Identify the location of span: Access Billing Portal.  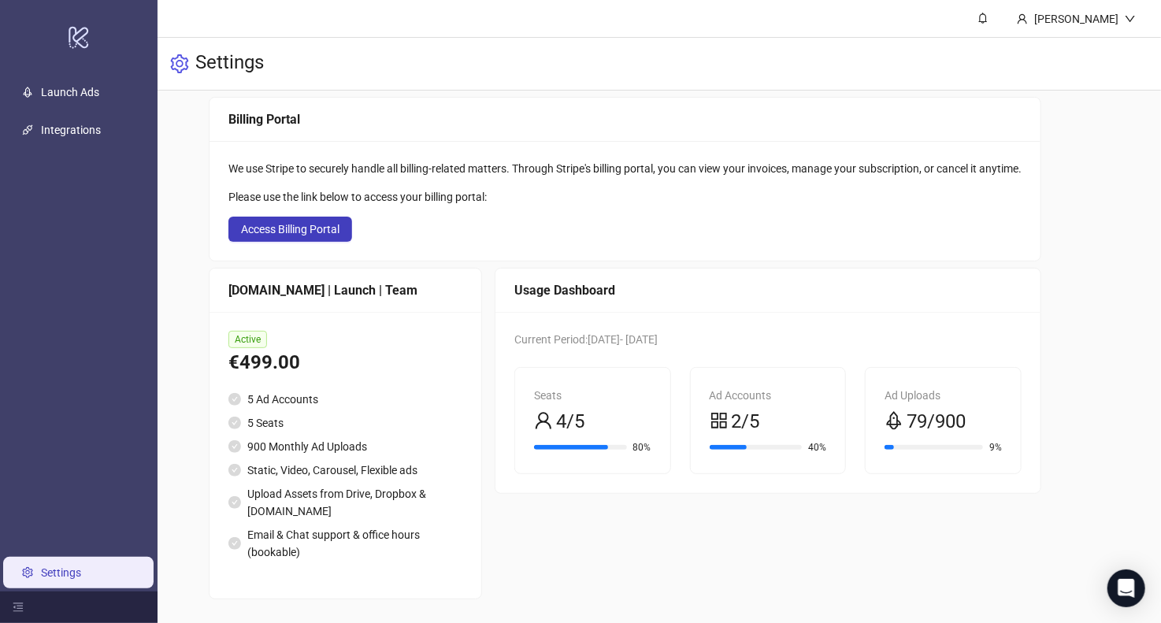
(290, 229).